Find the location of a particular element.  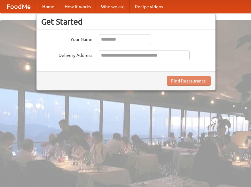

a: How it works is located at coordinates (78, 7).